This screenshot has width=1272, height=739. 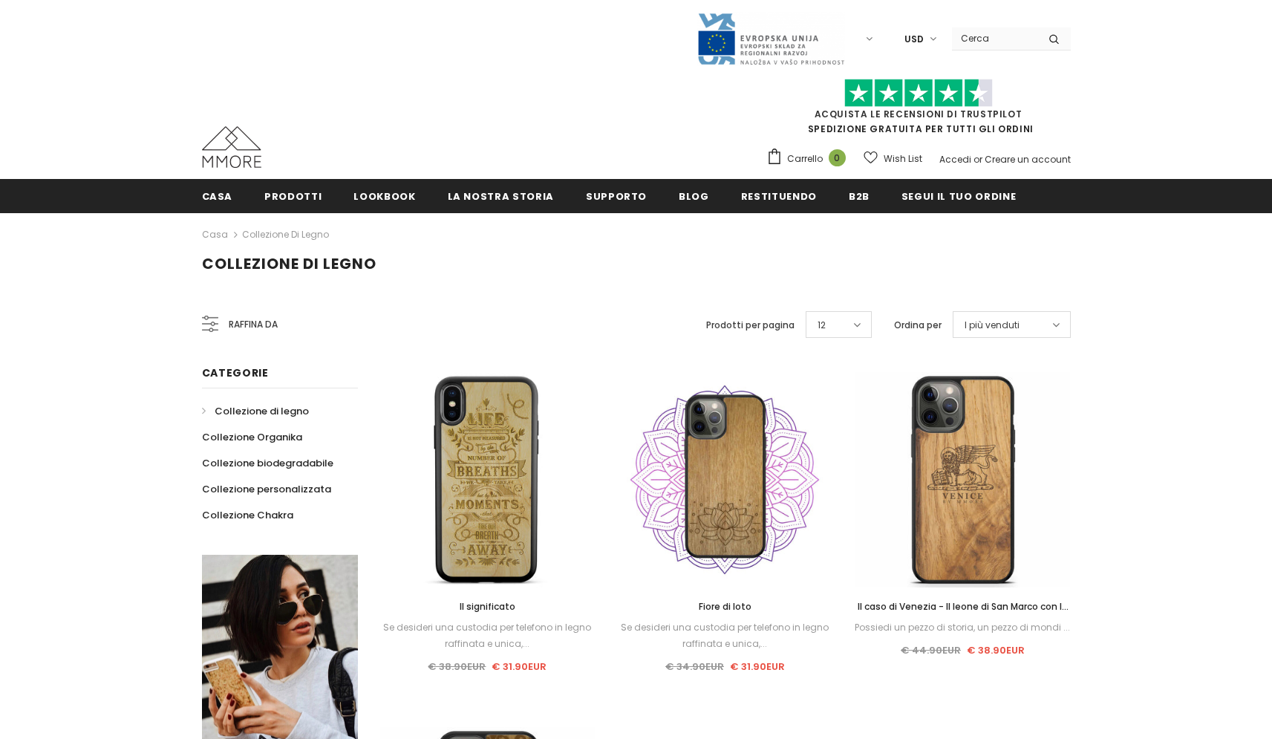 I want to click on span: Carrello, so click(x=805, y=159).